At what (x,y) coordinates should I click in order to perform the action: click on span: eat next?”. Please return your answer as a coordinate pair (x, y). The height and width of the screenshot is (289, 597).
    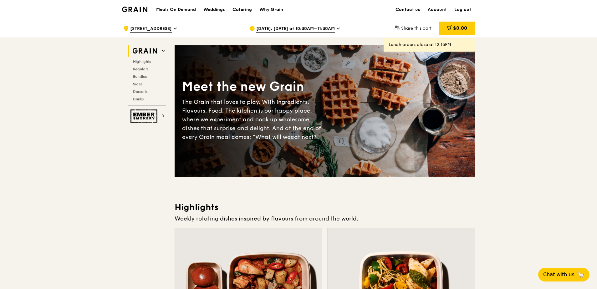
    Looking at the image, I should click on (305, 137).